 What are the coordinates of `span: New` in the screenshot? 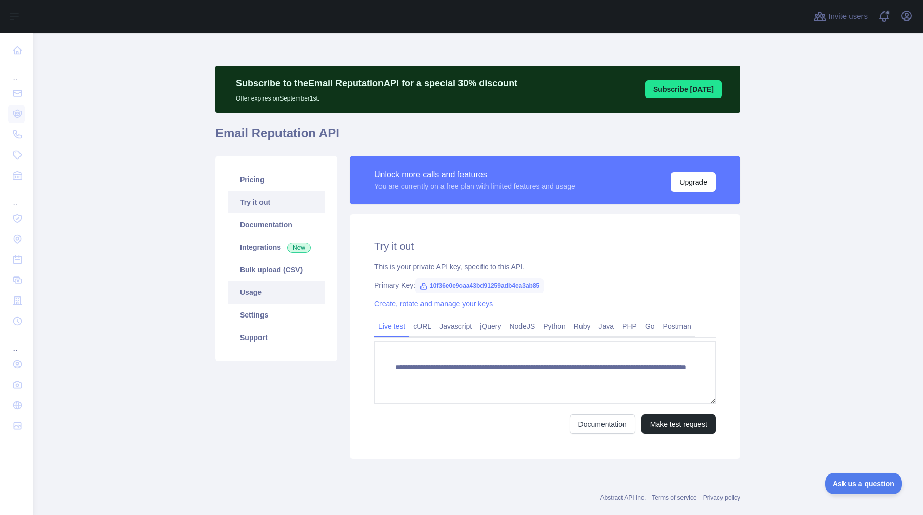 It's located at (299, 248).